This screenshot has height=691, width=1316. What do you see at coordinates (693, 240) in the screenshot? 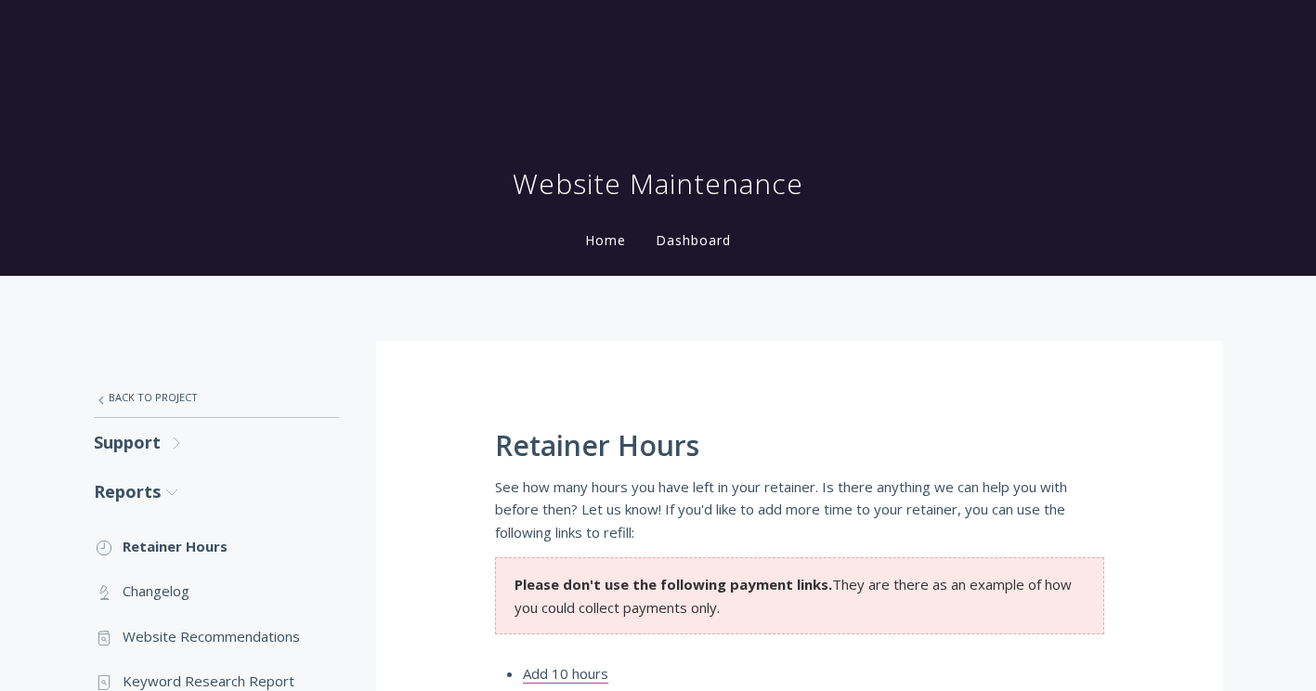
I see `a: Dashboard` at bounding box center [693, 240].